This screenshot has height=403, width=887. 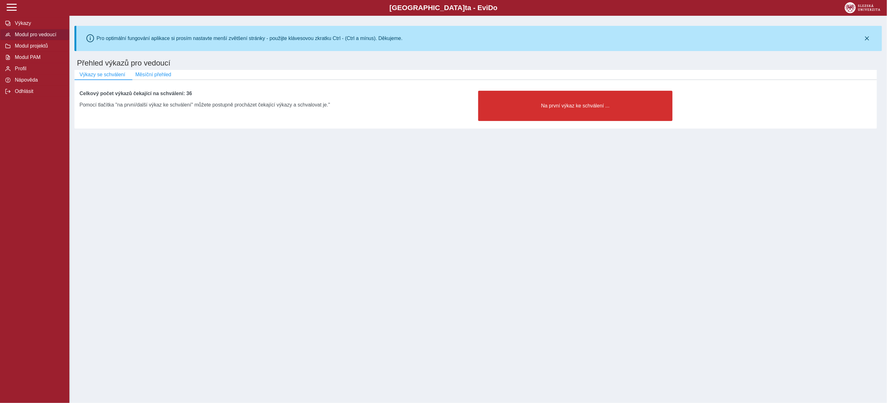 I want to click on button: Na první výkaz ke schválení ..., so click(x=575, y=106).